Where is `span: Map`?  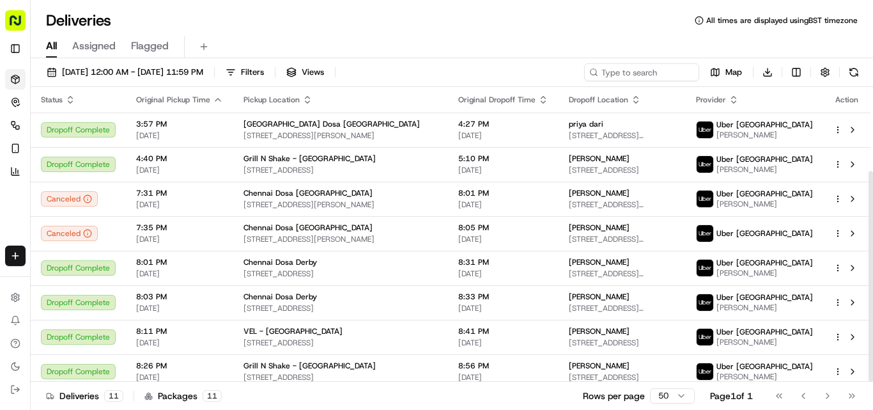 span: Map is located at coordinates (734, 72).